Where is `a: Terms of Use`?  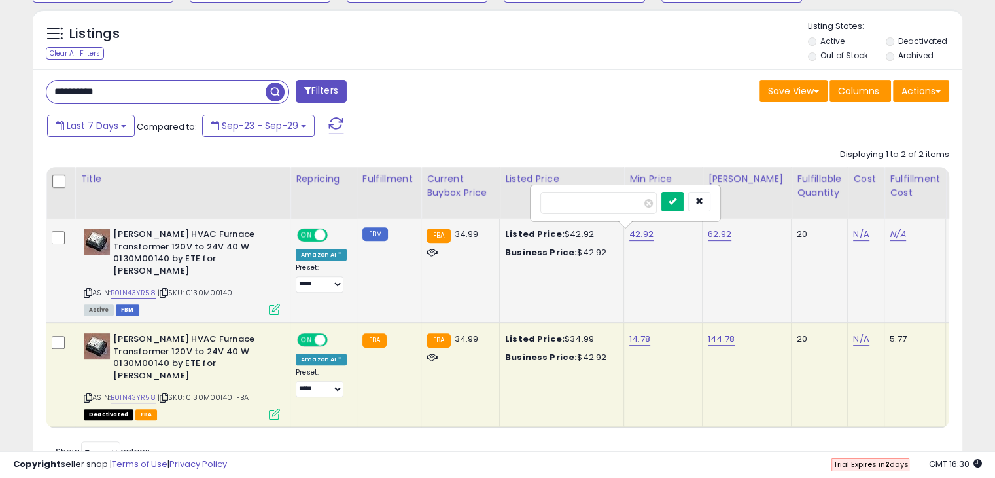
a: Terms of Use is located at coordinates (139, 463).